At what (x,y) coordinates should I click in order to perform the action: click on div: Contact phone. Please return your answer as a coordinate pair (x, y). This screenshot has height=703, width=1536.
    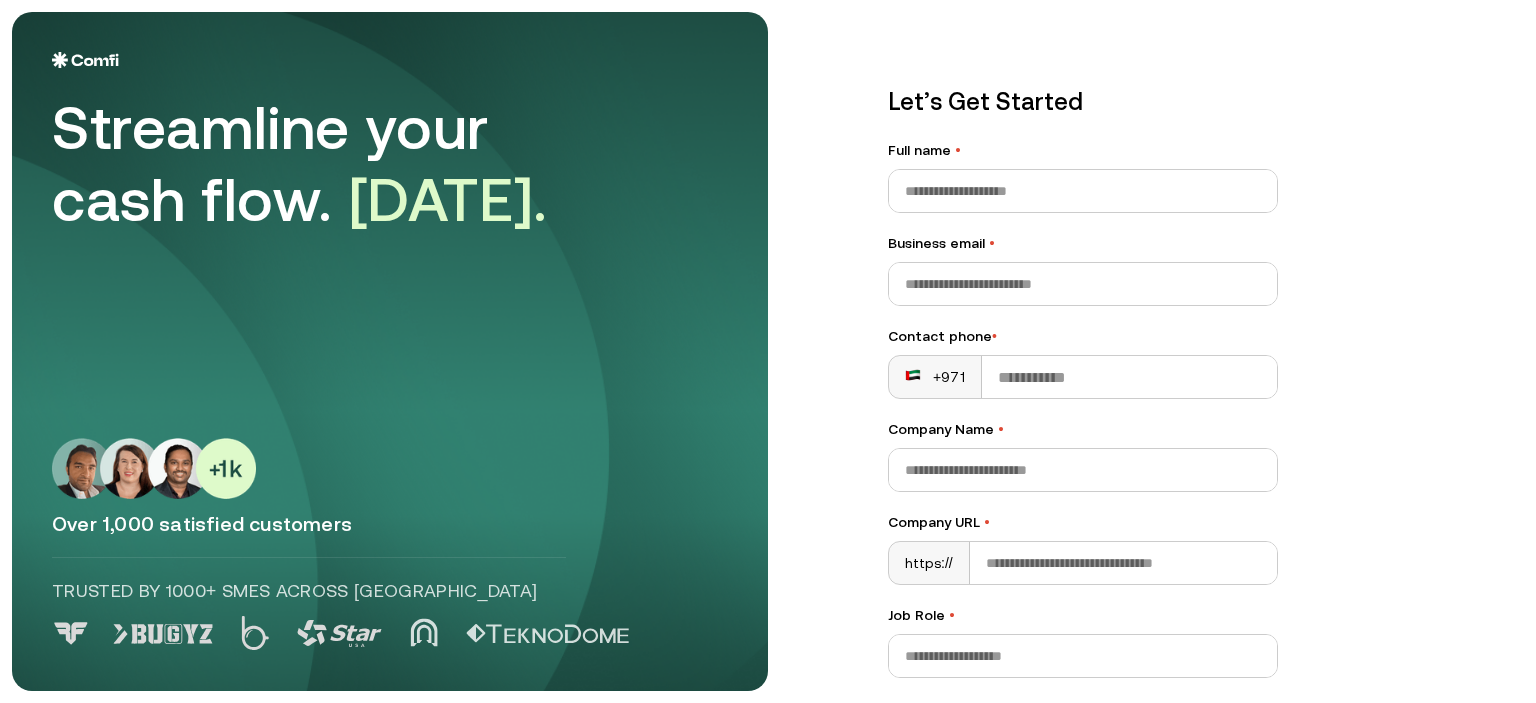
    Looking at the image, I should click on (1083, 336).